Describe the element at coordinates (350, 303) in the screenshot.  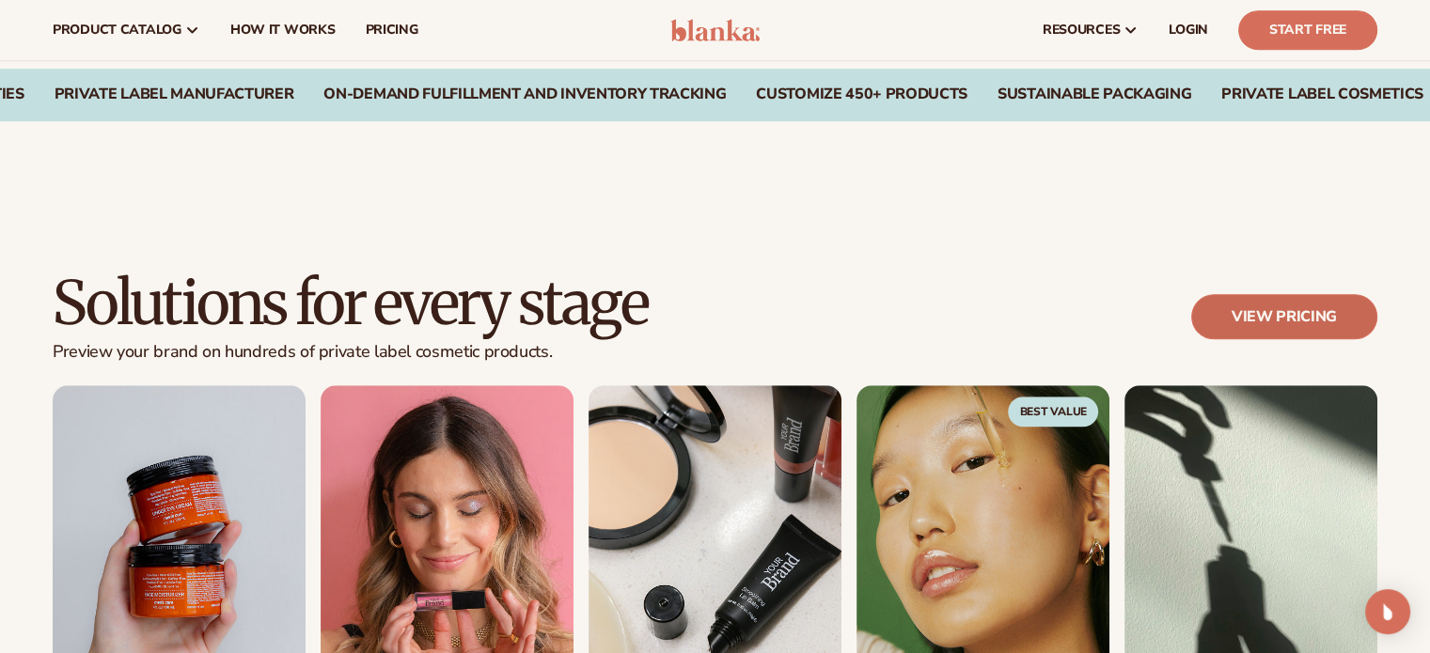
I see `h2: Solutions for every stage` at that location.